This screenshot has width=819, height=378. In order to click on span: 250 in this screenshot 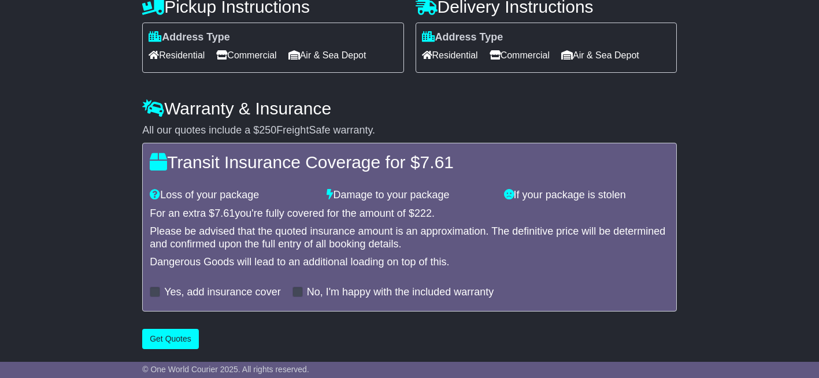, I will do `click(268, 130)`.